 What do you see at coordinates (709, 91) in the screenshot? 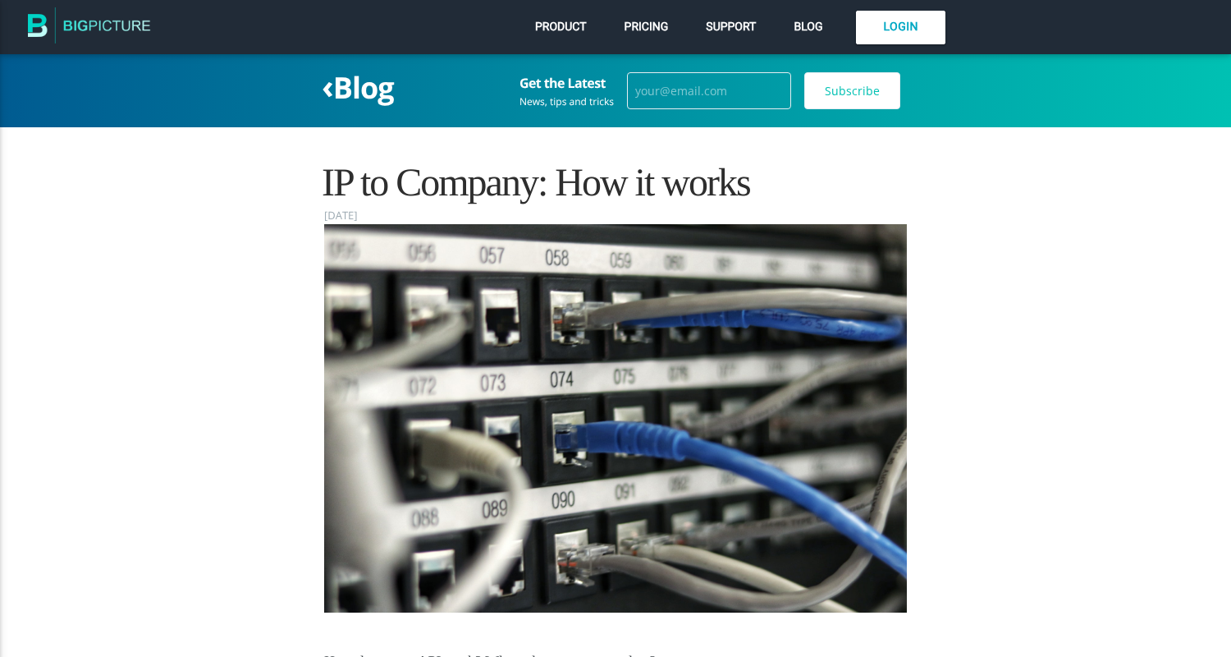
I see `input: your@email.com` at bounding box center [709, 91].